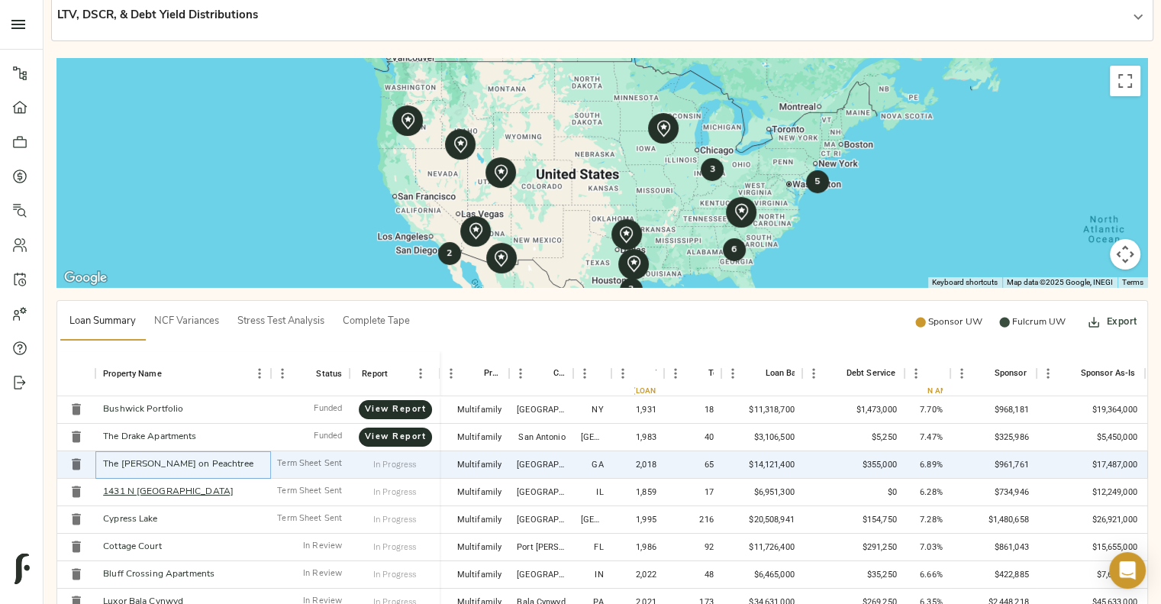 This screenshot has width=1161, height=604. Describe the element at coordinates (637, 520) in the screenshot. I see `div: 1,995` at that location.